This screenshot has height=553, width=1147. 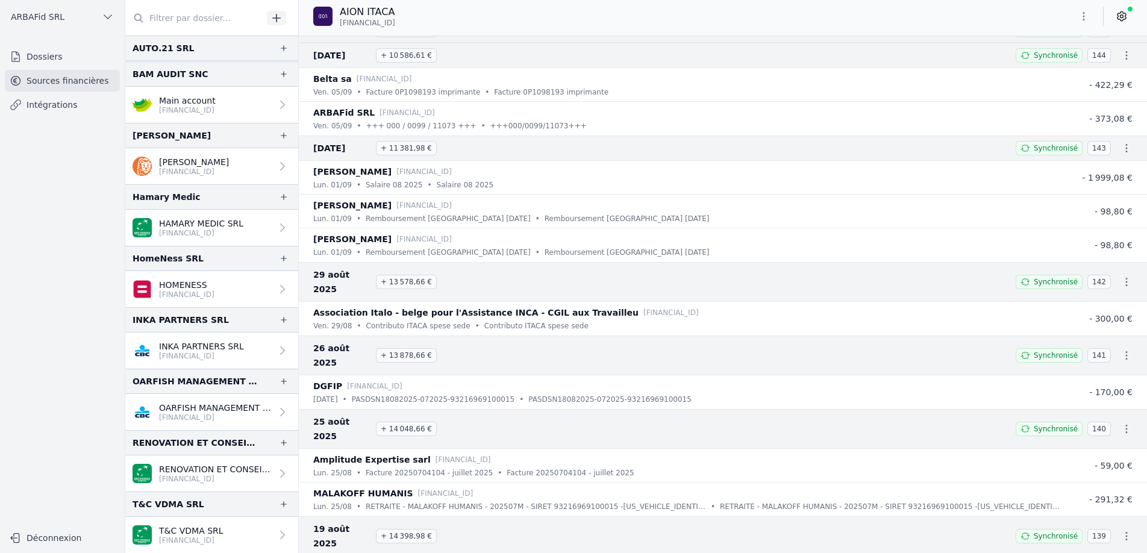 What do you see at coordinates (1111, 319) in the screenshot?
I see `span: - 300,00 €` at bounding box center [1111, 319].